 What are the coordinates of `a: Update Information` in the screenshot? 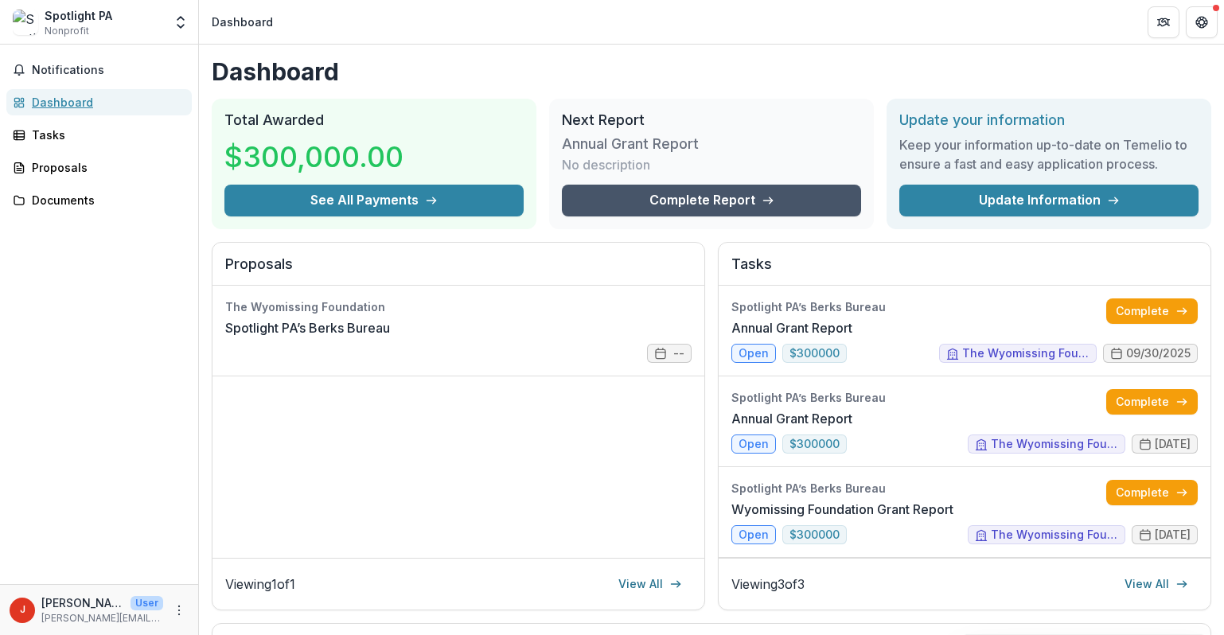 It's located at (1049, 200).